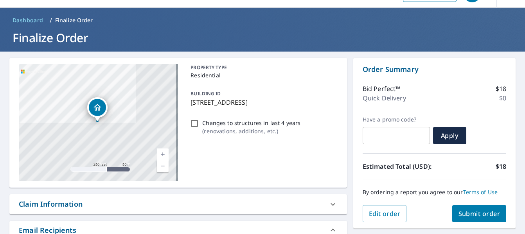 The width and height of the screenshot is (525, 234). I want to click on p: PROPERTY TYPE, so click(262, 68).